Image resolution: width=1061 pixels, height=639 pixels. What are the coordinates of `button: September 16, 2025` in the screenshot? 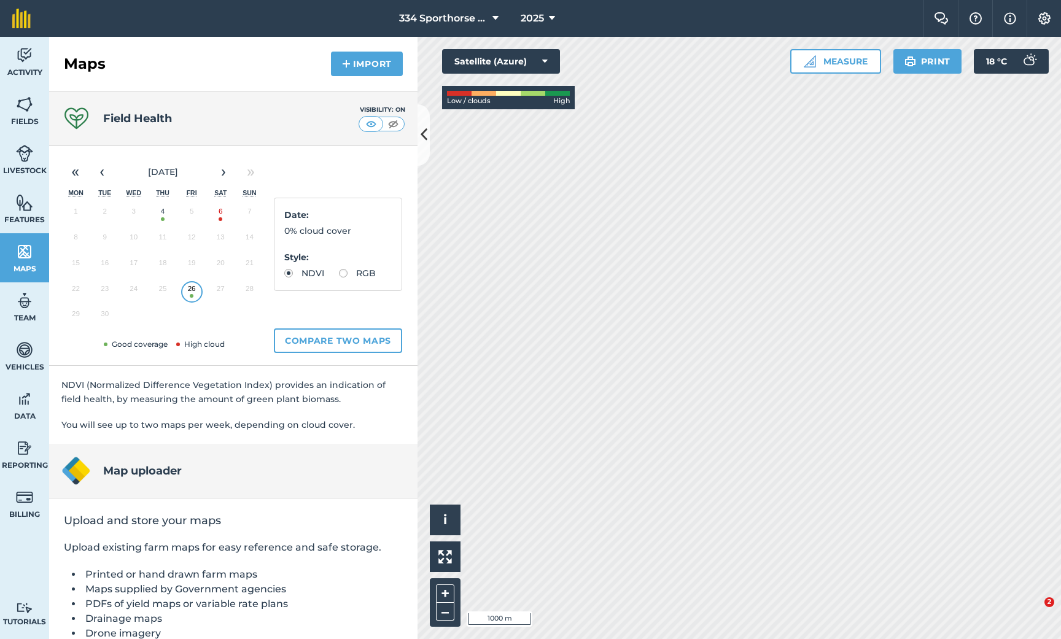 It's located at (104, 266).